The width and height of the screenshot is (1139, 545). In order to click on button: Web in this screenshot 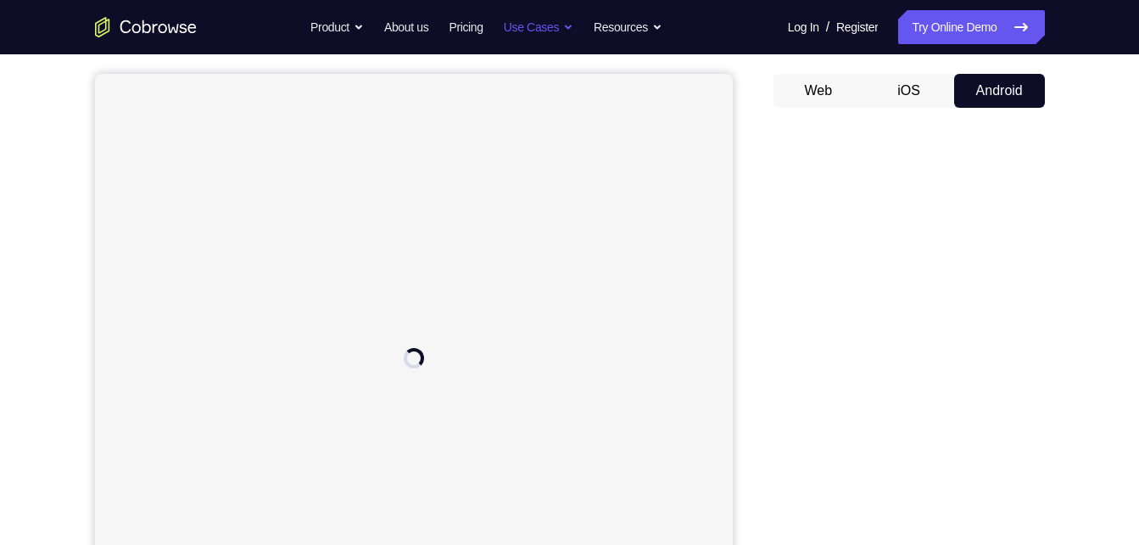, I will do `click(819, 91)`.